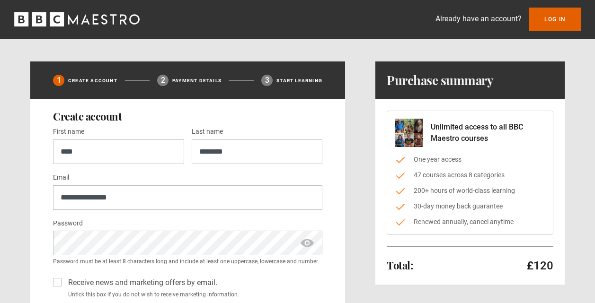  I want to click on label: Password, so click(68, 224).